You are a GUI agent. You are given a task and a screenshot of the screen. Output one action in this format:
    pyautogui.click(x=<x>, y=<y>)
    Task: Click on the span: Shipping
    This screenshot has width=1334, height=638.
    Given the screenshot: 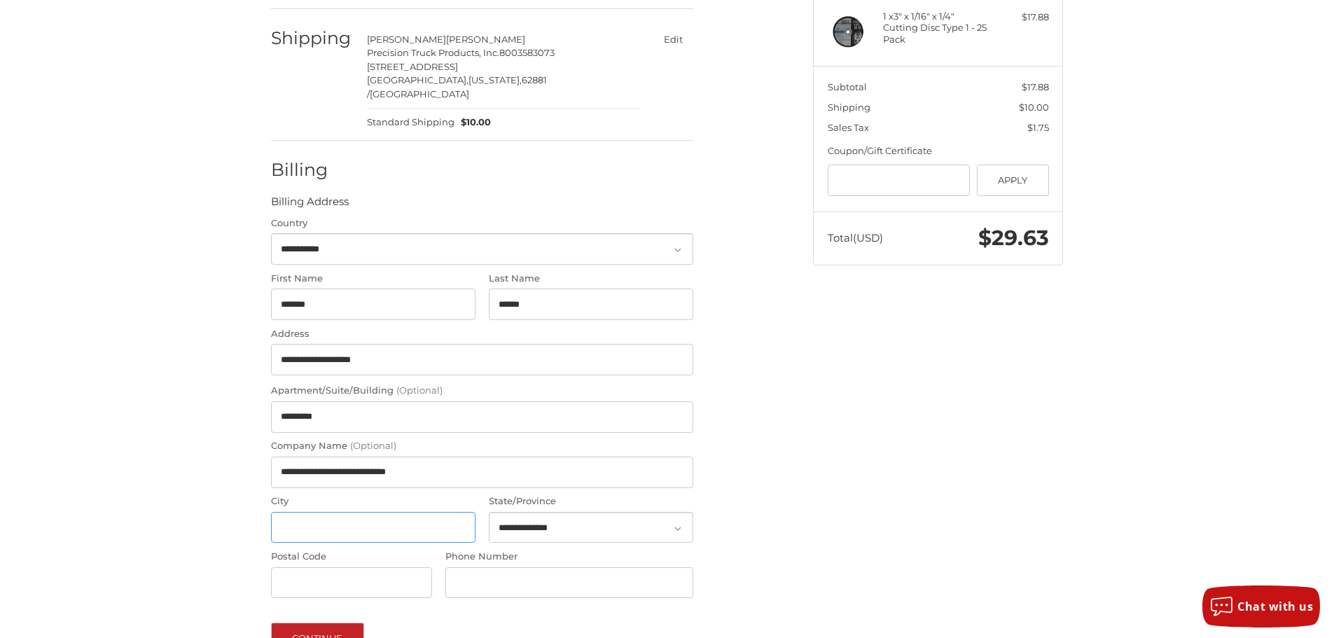 What is the action you would take?
    pyautogui.click(x=849, y=107)
    